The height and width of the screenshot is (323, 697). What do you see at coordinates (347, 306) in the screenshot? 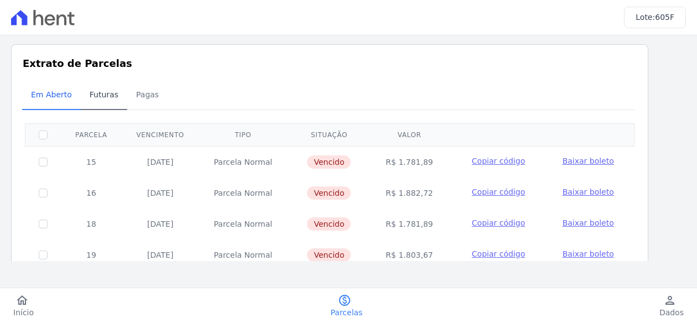
I see `a: paidParcelas` at bounding box center [347, 306].